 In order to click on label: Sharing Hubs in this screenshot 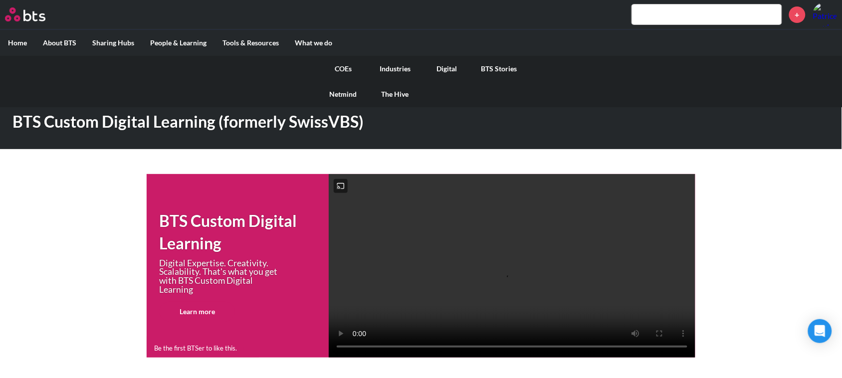, I will do `click(113, 43)`.